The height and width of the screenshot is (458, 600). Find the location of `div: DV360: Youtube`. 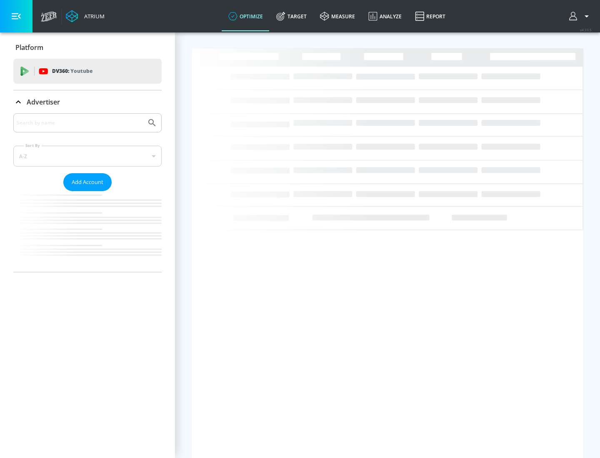

div: DV360: Youtube is located at coordinates (88, 71).